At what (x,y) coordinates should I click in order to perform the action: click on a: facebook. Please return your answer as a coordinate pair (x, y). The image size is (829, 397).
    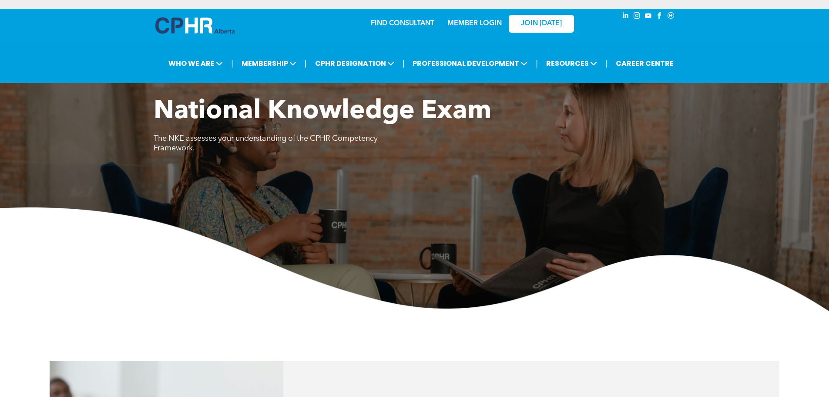
    Looking at the image, I should click on (660, 17).